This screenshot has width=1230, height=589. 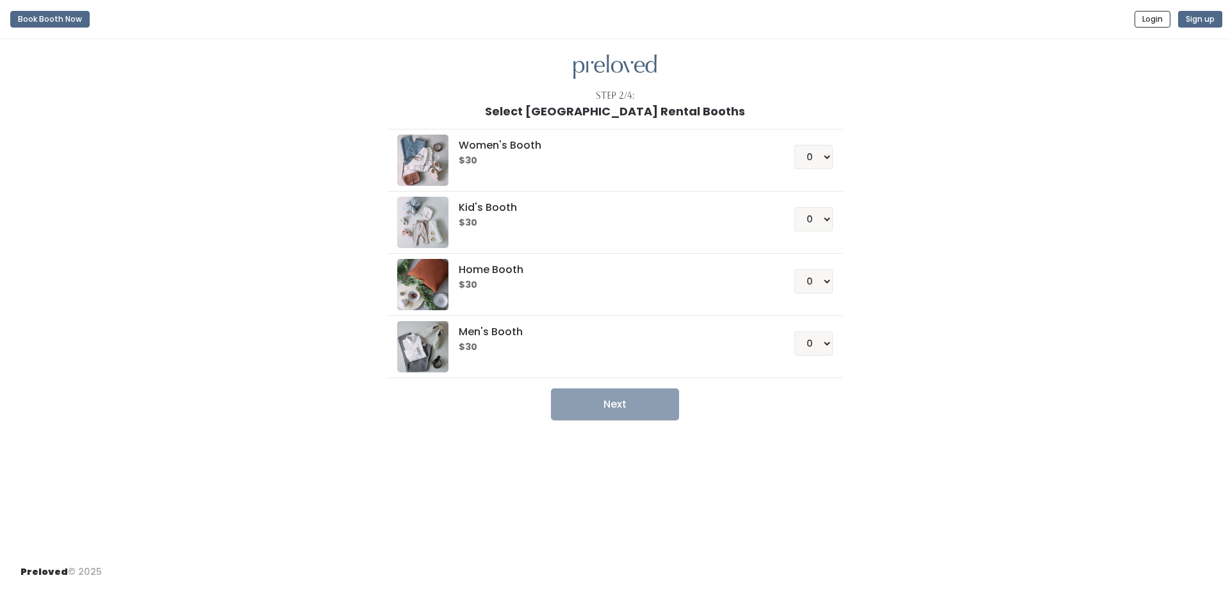 I want to click on div: Step 2/4:, so click(x=615, y=95).